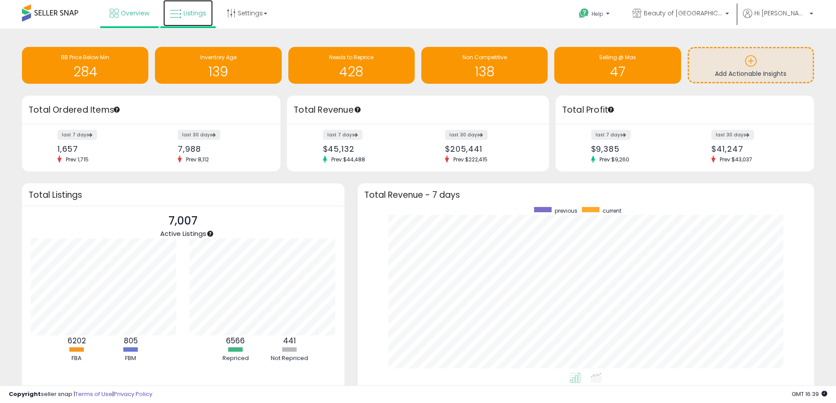  Describe the element at coordinates (618, 72) in the screenshot. I see `h1: 47` at that location.